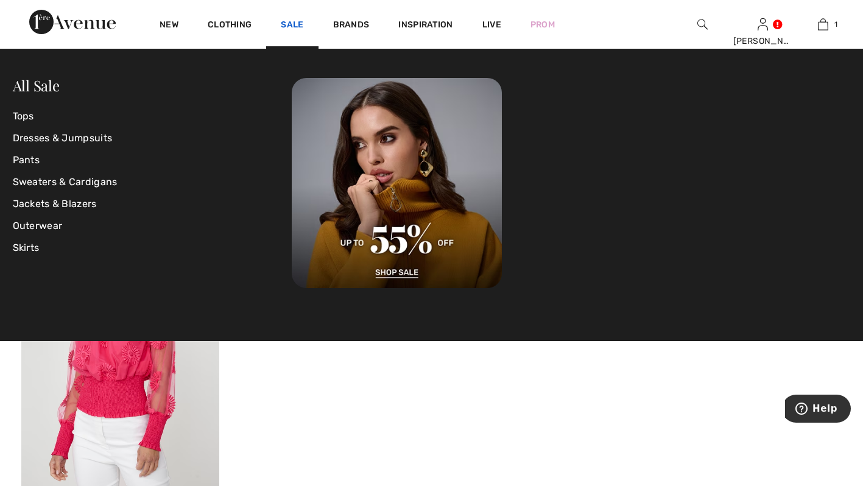  What do you see at coordinates (152, 182) in the screenshot?
I see `a: Sweaters & Cardigans` at bounding box center [152, 182].